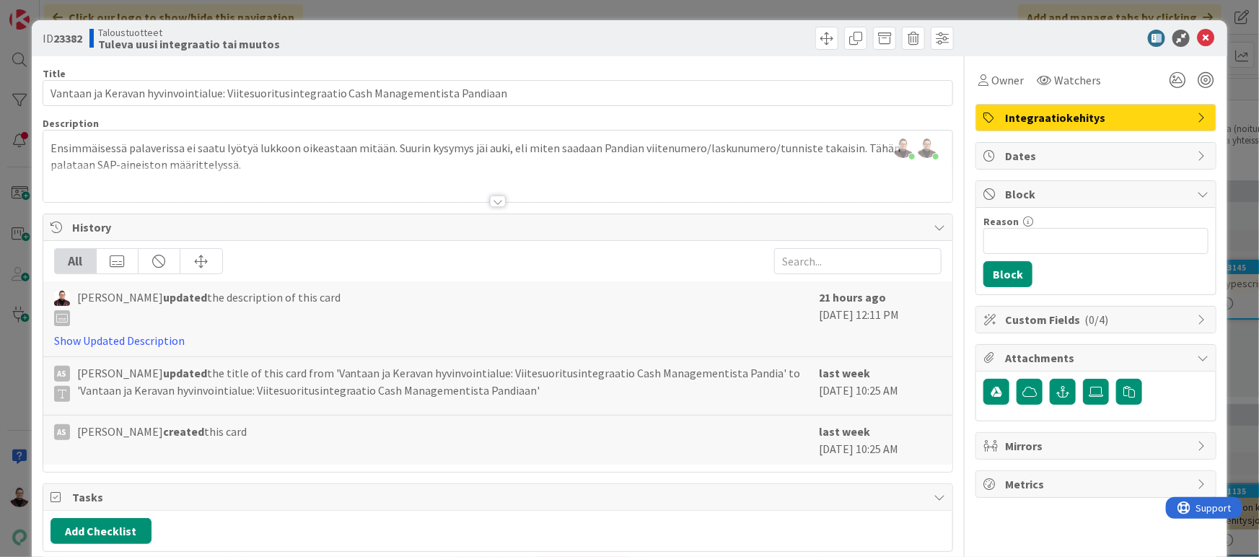 This screenshot has height=557, width=1259. What do you see at coordinates (1098, 118) in the screenshot?
I see `span: Integraatiokehitys` at bounding box center [1098, 118].